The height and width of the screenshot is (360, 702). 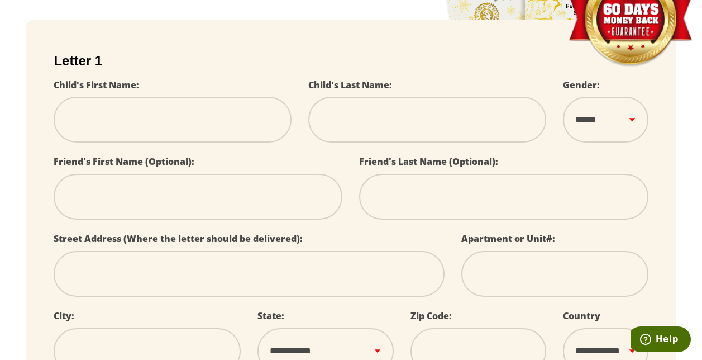 What do you see at coordinates (64, 316) in the screenshot?
I see `label: City:` at bounding box center [64, 316].